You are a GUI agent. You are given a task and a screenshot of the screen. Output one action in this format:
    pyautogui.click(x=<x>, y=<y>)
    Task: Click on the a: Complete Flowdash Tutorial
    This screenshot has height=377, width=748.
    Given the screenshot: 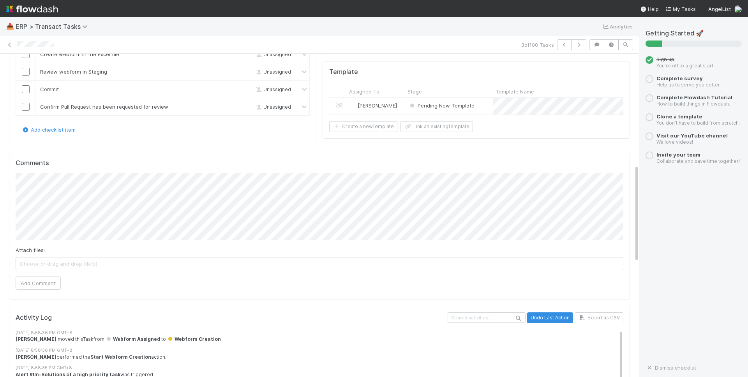 What is the action you would take?
    pyautogui.click(x=694, y=97)
    